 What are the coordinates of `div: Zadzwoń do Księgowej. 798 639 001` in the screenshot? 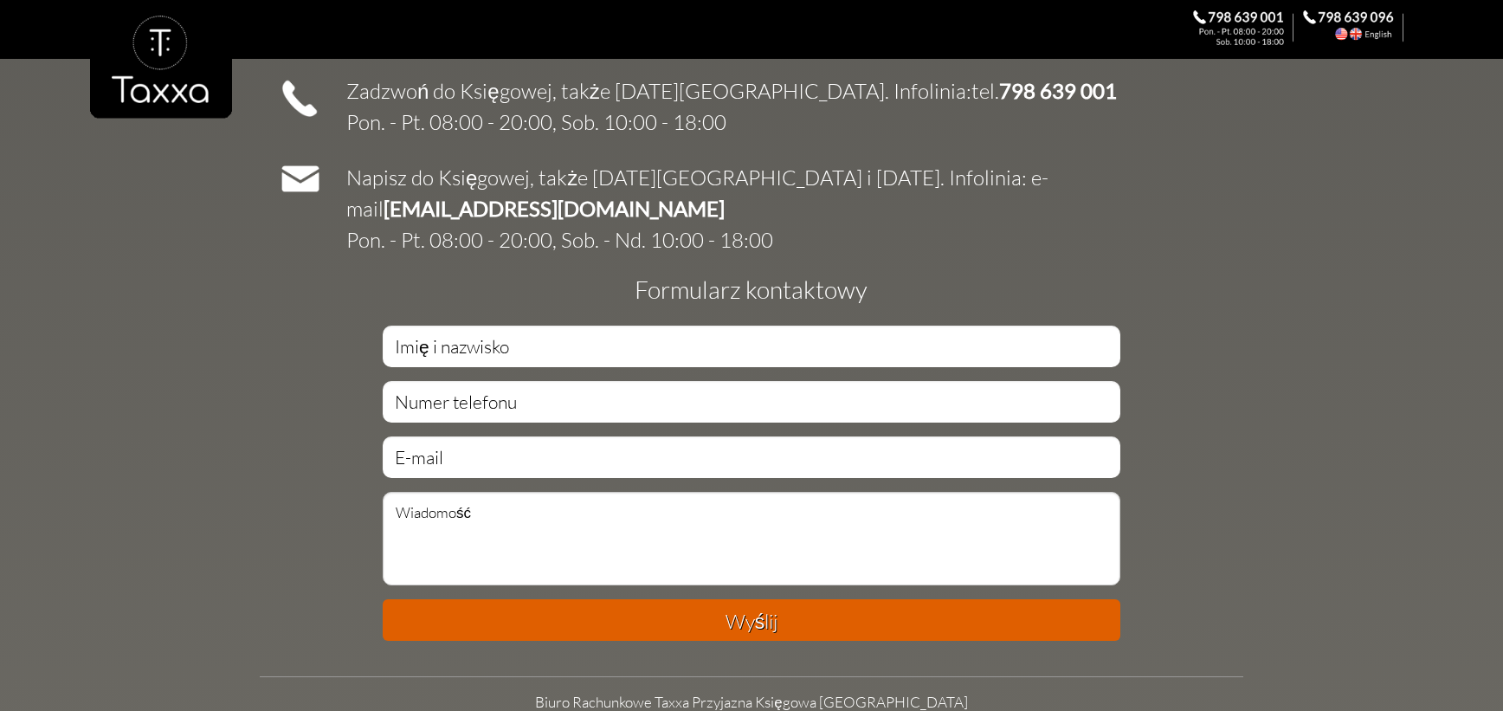 It's located at (1248, 28).